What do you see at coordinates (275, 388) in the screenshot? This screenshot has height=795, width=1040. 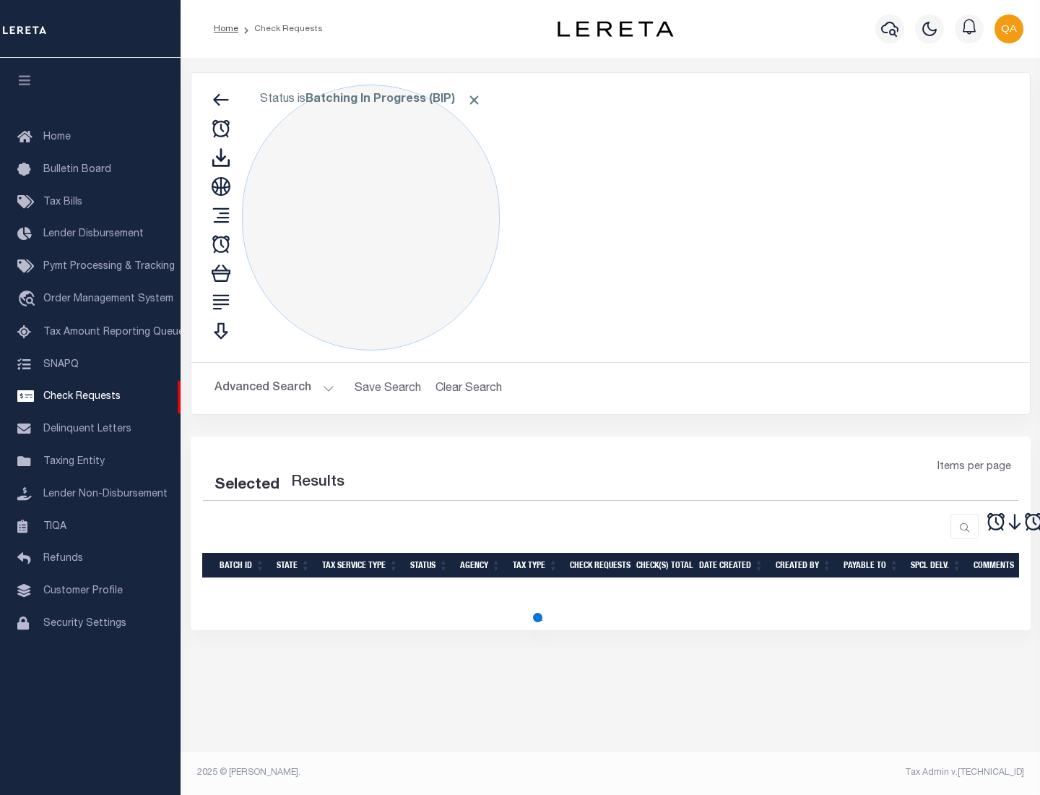 I see `button: Advanced Search` at bounding box center [275, 388].